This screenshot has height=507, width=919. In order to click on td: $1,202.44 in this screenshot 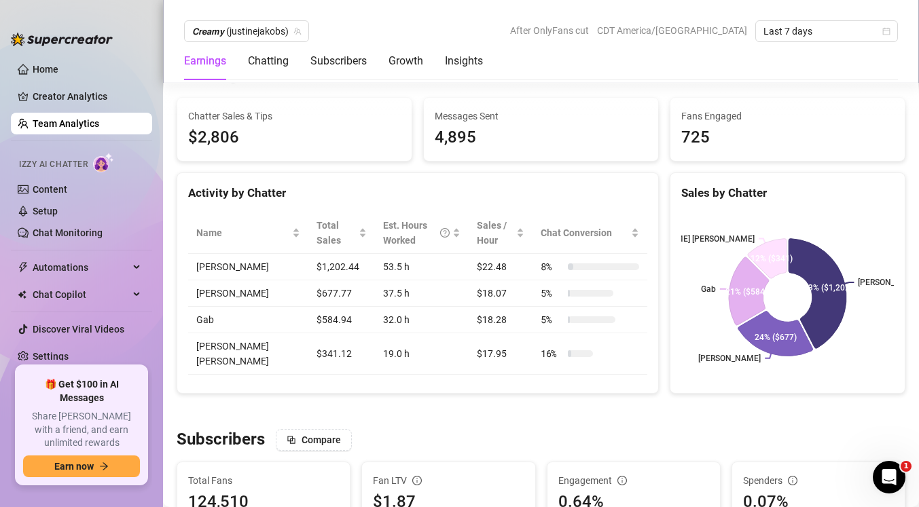, I will do `click(342, 267)`.